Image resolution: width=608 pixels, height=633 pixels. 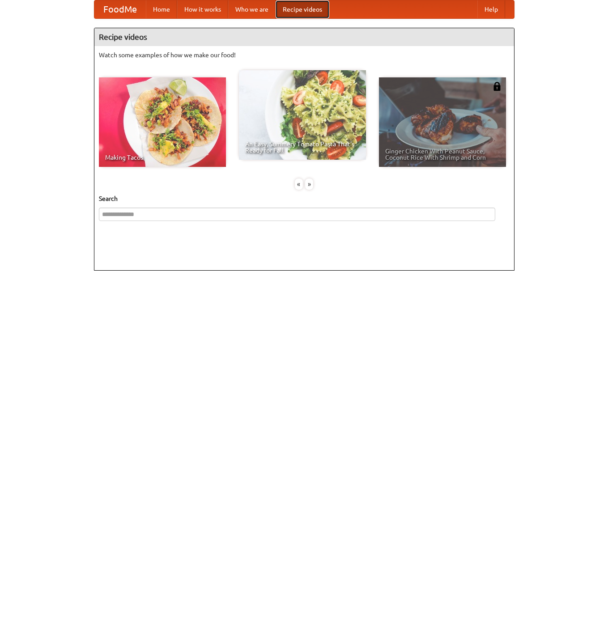 I want to click on img: 483408.png, so click(x=497, y=86).